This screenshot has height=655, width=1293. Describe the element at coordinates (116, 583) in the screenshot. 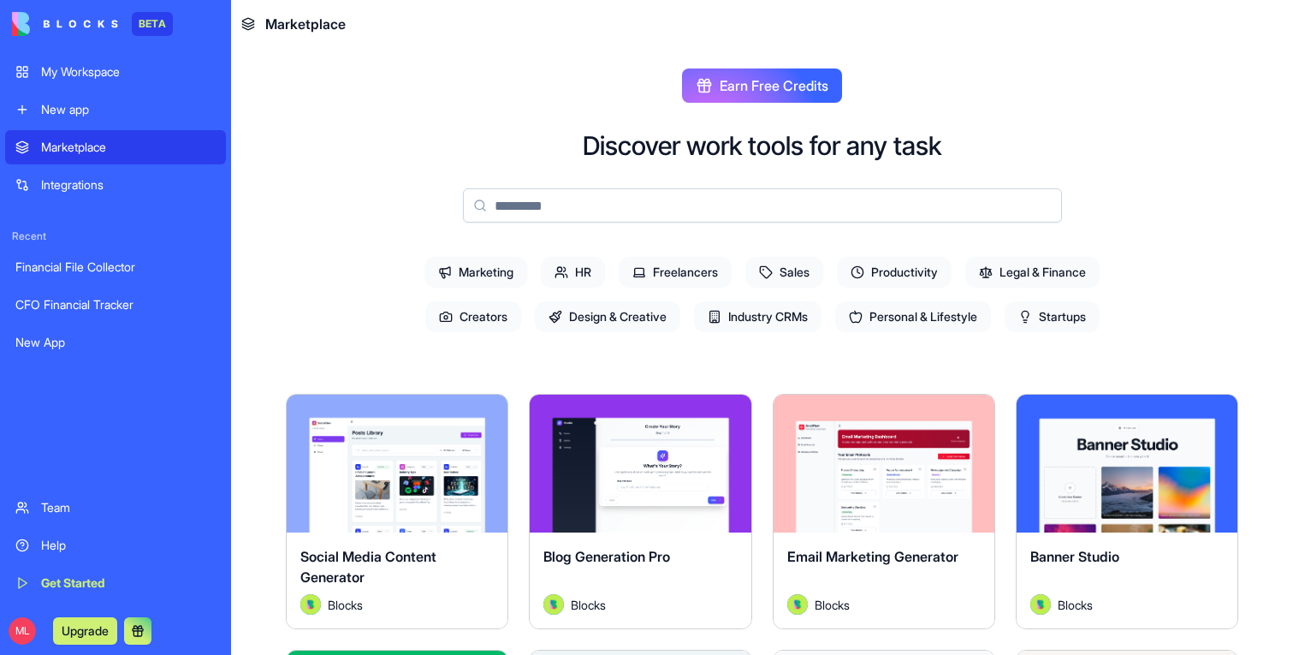

I see `a: Get Started` at that location.